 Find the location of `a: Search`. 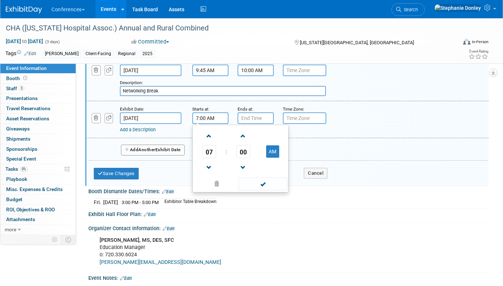

a: Search is located at coordinates (408, 9).